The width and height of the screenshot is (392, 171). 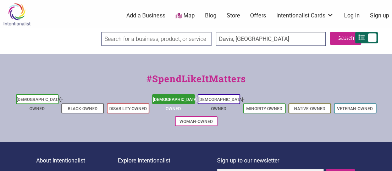 I want to click on li: Intentionalist Cards, so click(x=305, y=16).